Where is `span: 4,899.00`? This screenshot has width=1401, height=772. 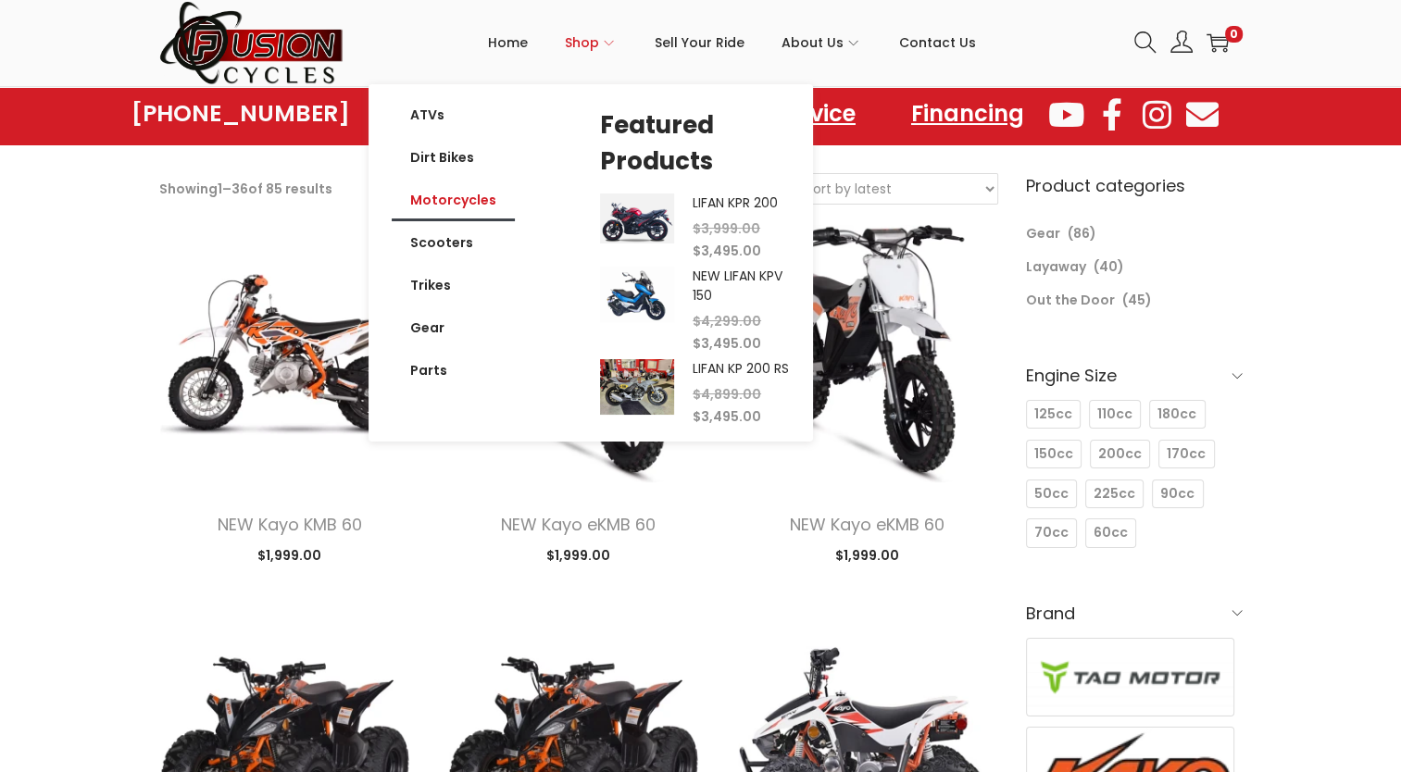
span: 4,899.00 is located at coordinates (727, 394).